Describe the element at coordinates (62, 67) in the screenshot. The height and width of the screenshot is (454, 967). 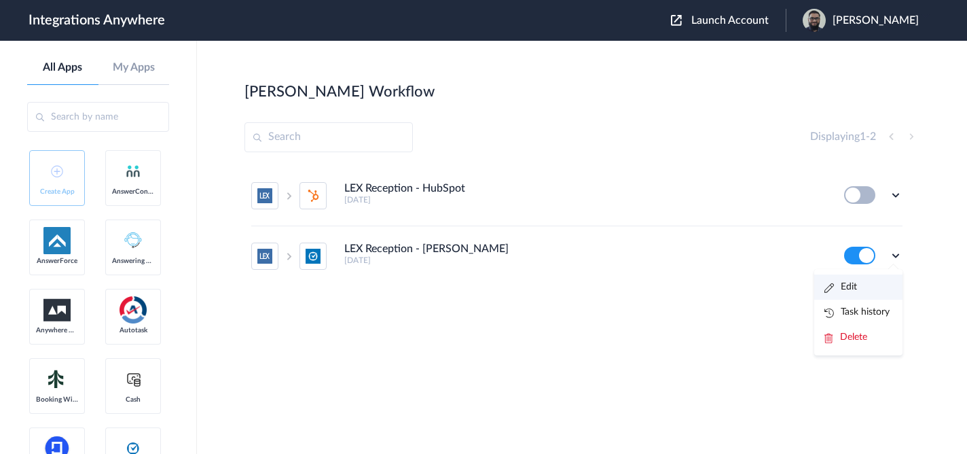
I see `a: All Apps` at that location.